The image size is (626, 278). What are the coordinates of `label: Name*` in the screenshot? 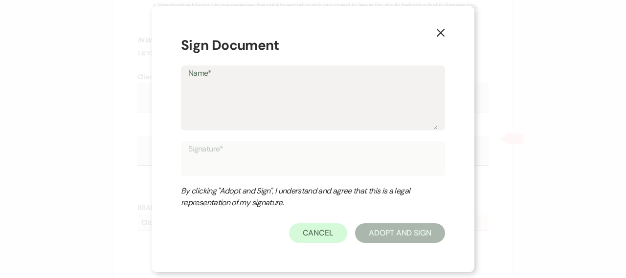 It's located at (313, 73).